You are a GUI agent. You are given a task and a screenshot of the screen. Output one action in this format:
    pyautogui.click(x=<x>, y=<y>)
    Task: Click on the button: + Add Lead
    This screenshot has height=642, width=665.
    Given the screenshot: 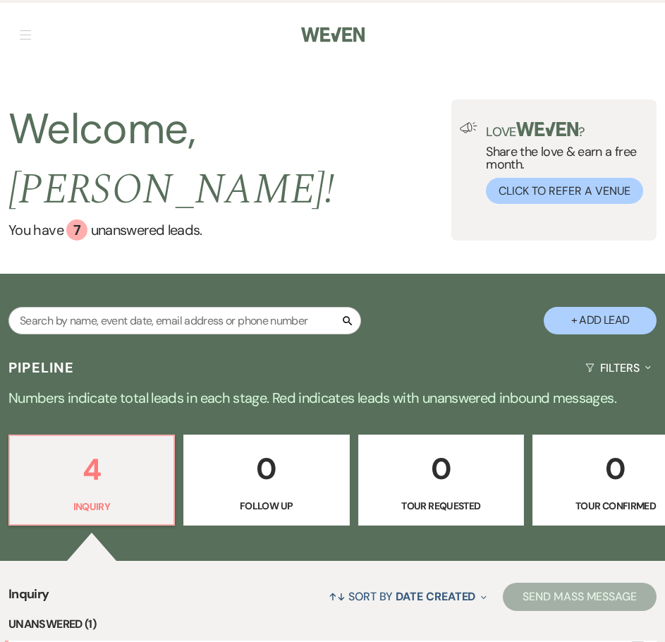 What is the action you would take?
    pyautogui.click(x=600, y=320)
    